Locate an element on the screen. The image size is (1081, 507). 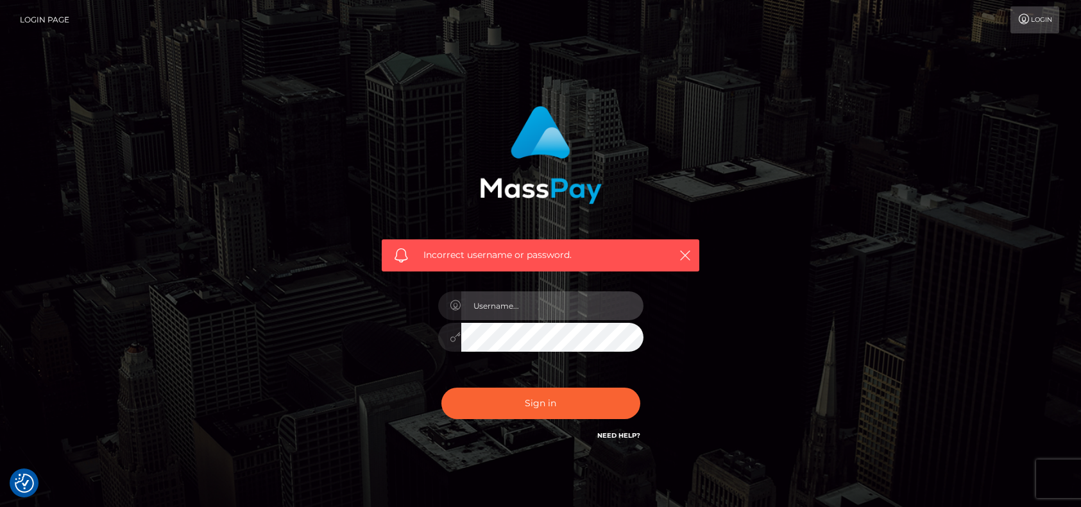
img: MassPay Login is located at coordinates (541, 155).